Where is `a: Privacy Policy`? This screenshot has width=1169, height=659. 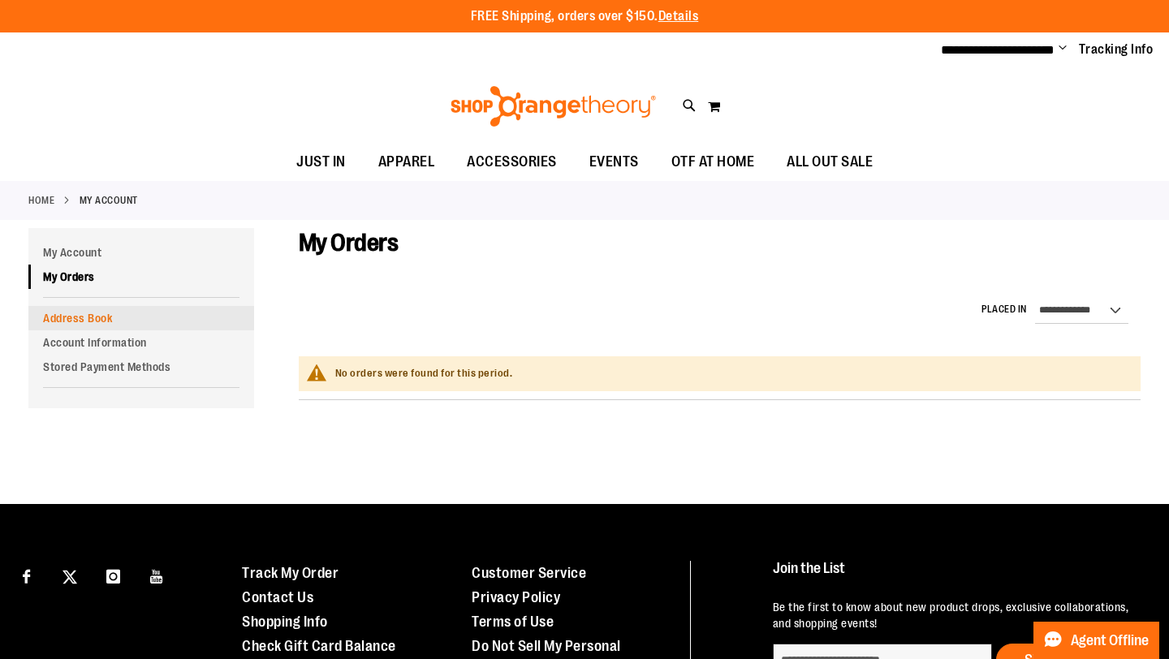 a: Privacy Policy is located at coordinates (516, 598).